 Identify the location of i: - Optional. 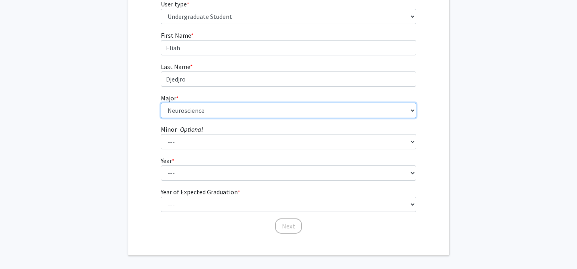
(190, 129).